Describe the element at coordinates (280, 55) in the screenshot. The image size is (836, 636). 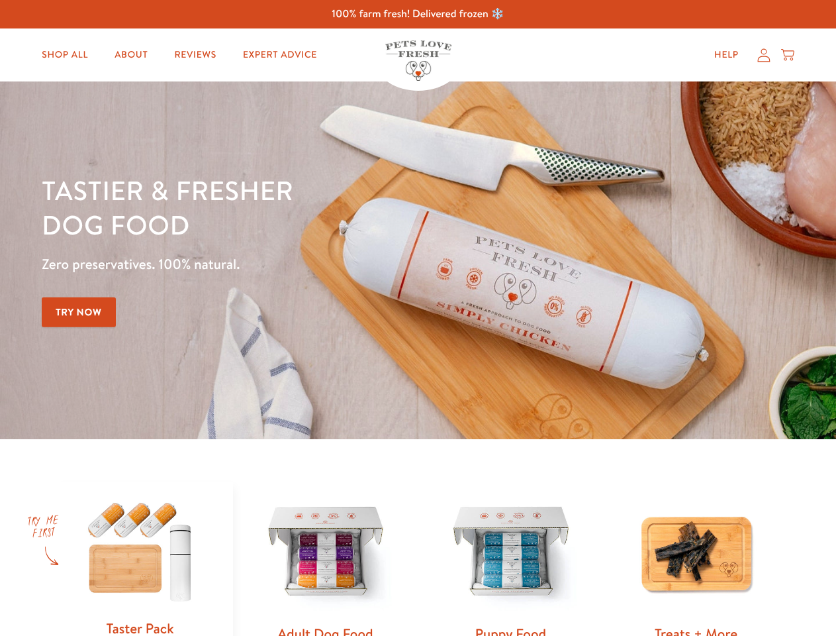
I see `a: Expert Advice` at that location.